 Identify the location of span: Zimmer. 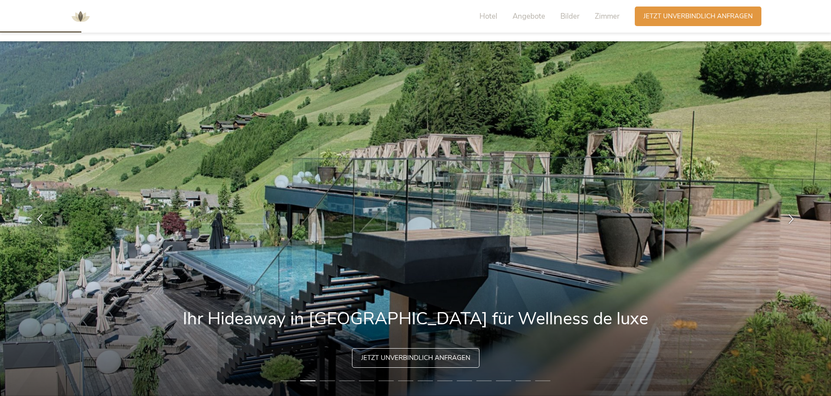
(607, 16).